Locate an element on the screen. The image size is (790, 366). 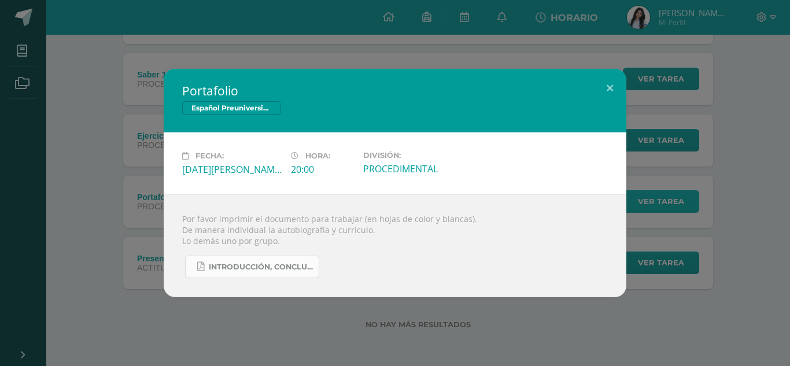
button: Close (Esc) is located at coordinates (609, 88).